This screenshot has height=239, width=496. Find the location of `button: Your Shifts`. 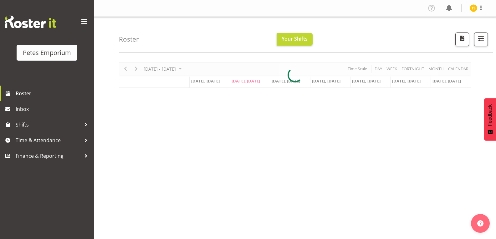

button: Your Shifts is located at coordinates (294, 39).